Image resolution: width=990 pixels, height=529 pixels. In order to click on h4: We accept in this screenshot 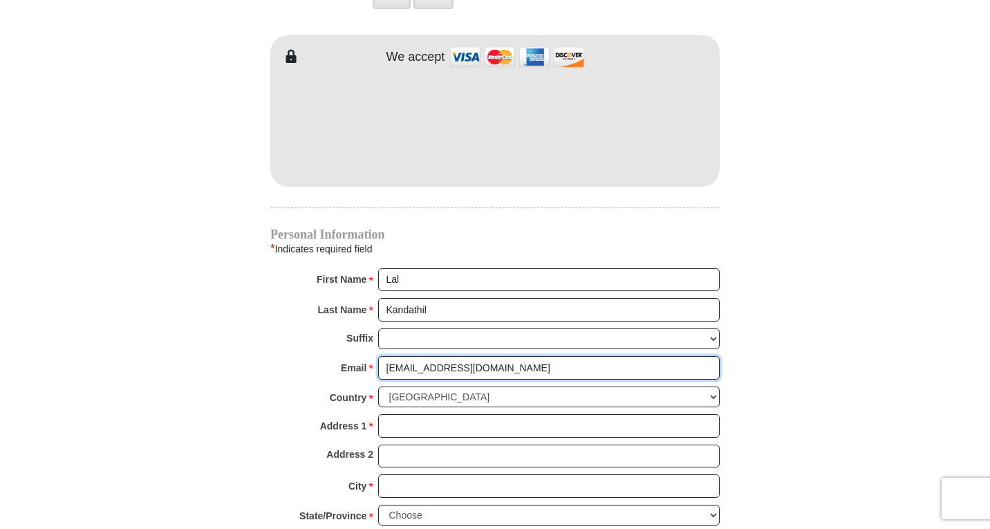, I will do `click(416, 57)`.